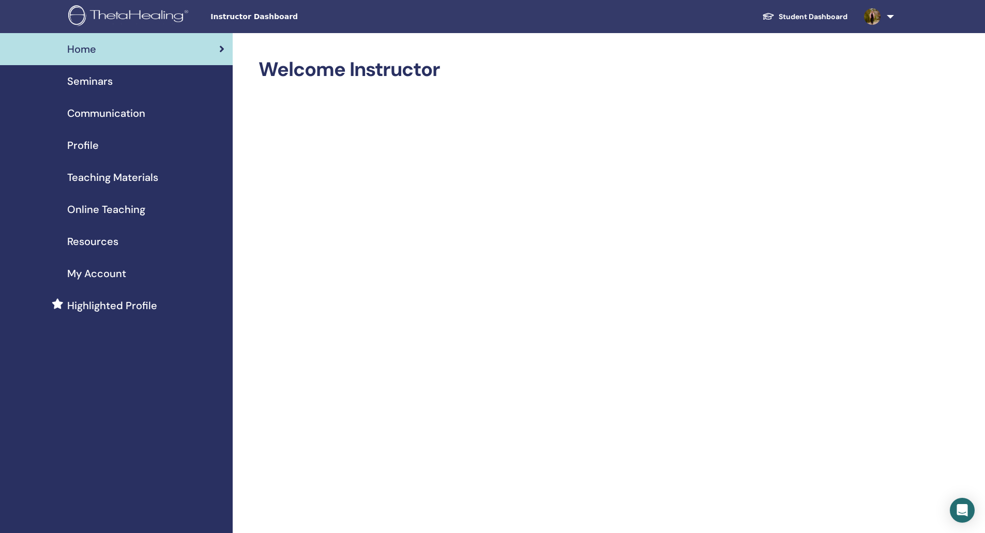 The width and height of the screenshot is (985, 533). What do you see at coordinates (106, 209) in the screenshot?
I see `span: Online Teaching` at bounding box center [106, 209].